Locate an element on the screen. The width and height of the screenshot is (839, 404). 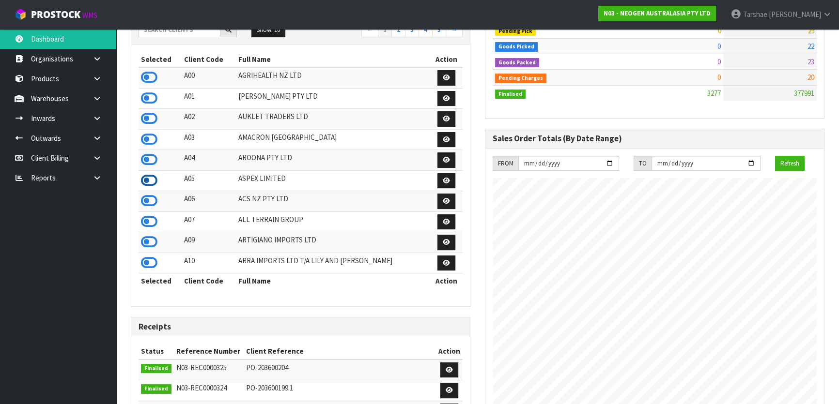
strong: N03 - NEOGEN AUSTRALASIA PTY LTD is located at coordinates (657, 13).